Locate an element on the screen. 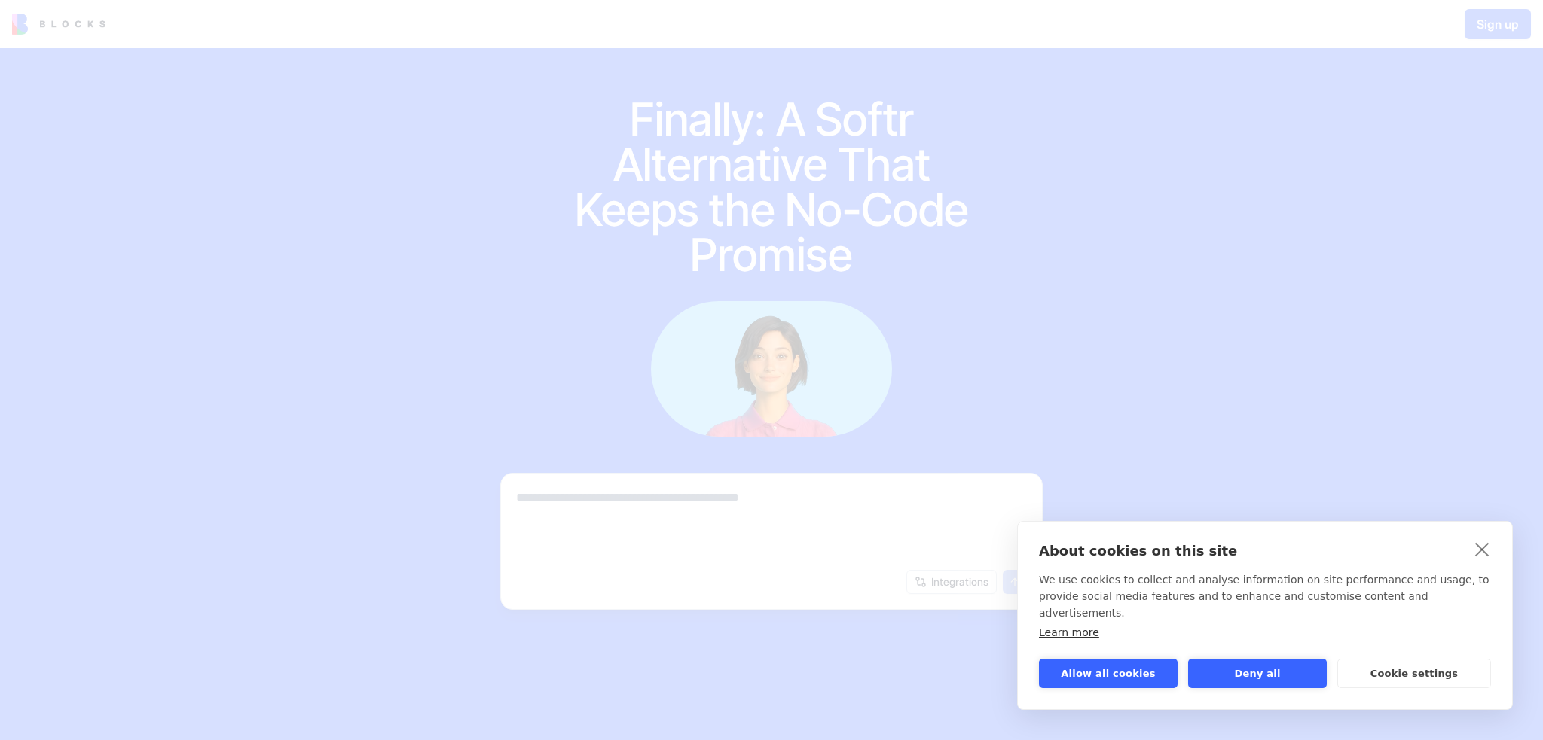 The width and height of the screenshot is (1543, 740). button: Cookie settings is located at coordinates (1414, 673).